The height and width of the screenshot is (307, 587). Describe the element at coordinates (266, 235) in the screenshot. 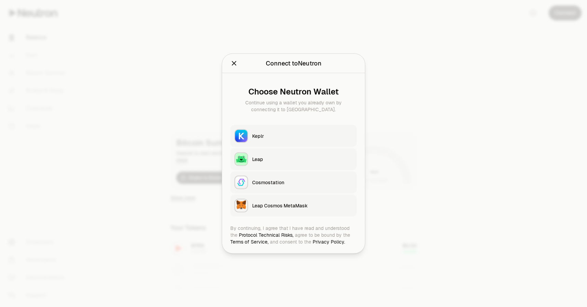

I see `a: Protocol Technical Risks,` at that location.